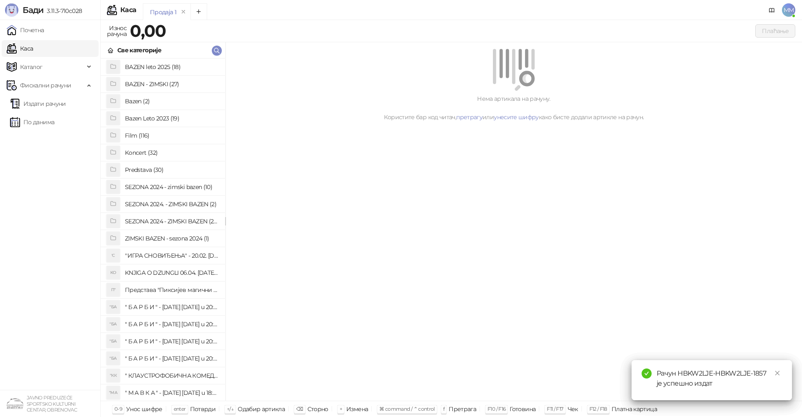  Describe the element at coordinates (113, 375) in the screenshot. I see `div: "КК` at that location.